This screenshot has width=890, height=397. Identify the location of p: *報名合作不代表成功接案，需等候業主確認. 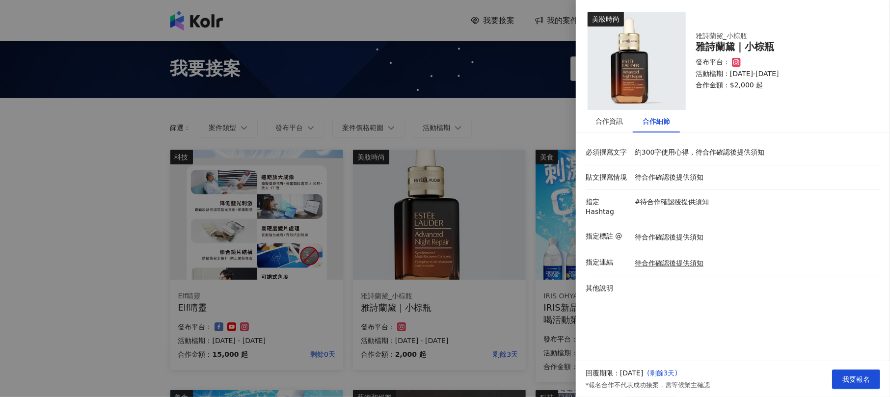
(648, 385).